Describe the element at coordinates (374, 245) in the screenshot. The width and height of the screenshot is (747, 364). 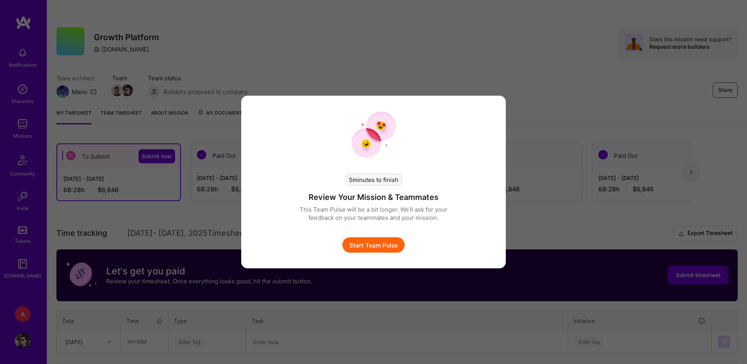
I see `button: Start Team Pulse` at that location.